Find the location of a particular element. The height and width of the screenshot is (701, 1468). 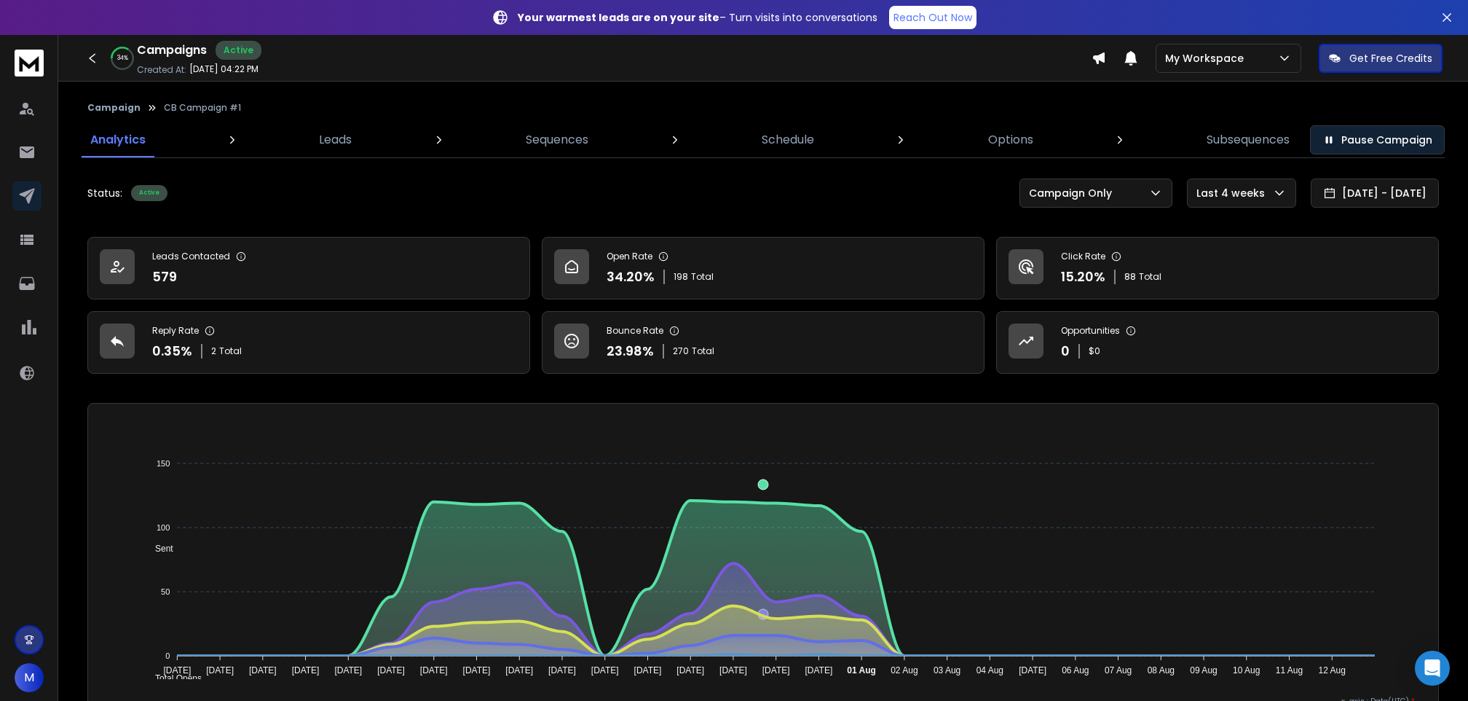

a: Reply Rate0.35%2Total is located at coordinates (309, 342).